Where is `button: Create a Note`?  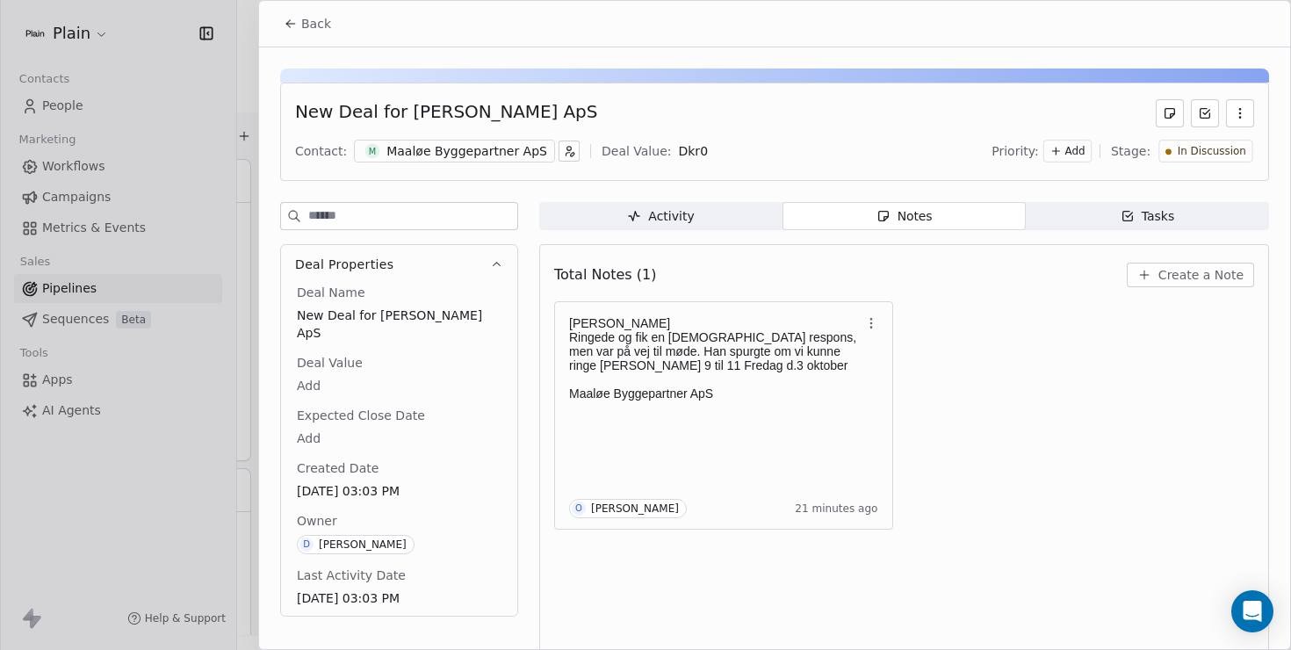
button: Create a Note is located at coordinates (1190, 275).